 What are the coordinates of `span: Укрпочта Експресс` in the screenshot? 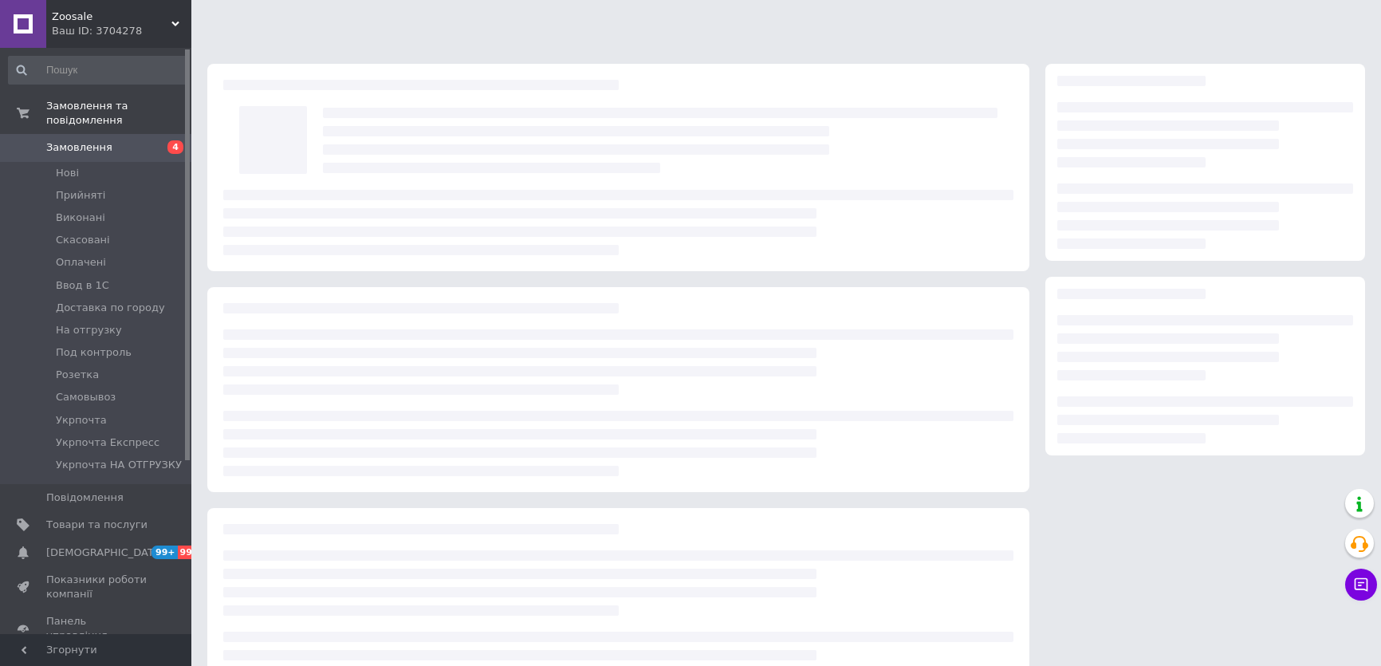 It's located at (108, 442).